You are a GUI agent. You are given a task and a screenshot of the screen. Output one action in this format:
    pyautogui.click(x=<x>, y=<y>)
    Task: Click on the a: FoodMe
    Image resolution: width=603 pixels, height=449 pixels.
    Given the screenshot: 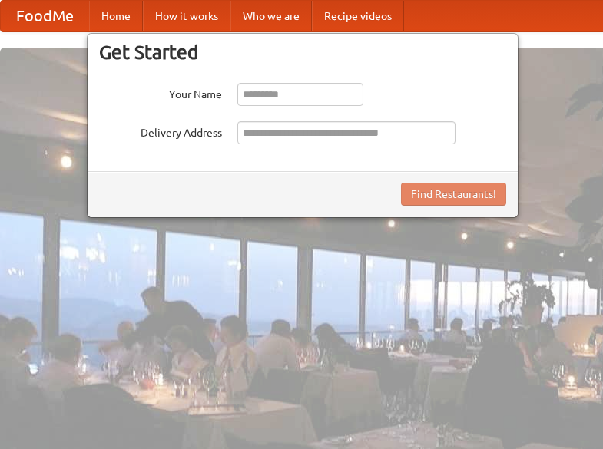 What is the action you would take?
    pyautogui.click(x=45, y=16)
    